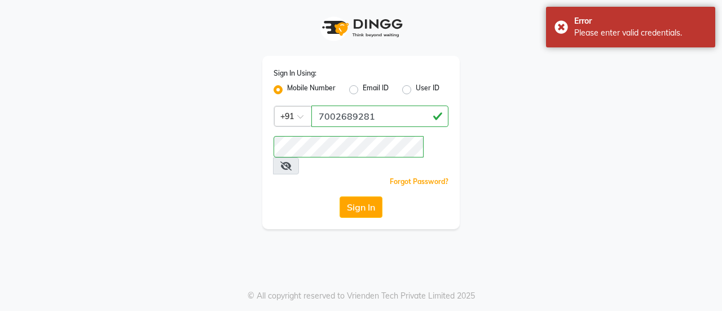 The height and width of the screenshot is (311, 722). I want to click on img: logo1.svg, so click(361, 28).